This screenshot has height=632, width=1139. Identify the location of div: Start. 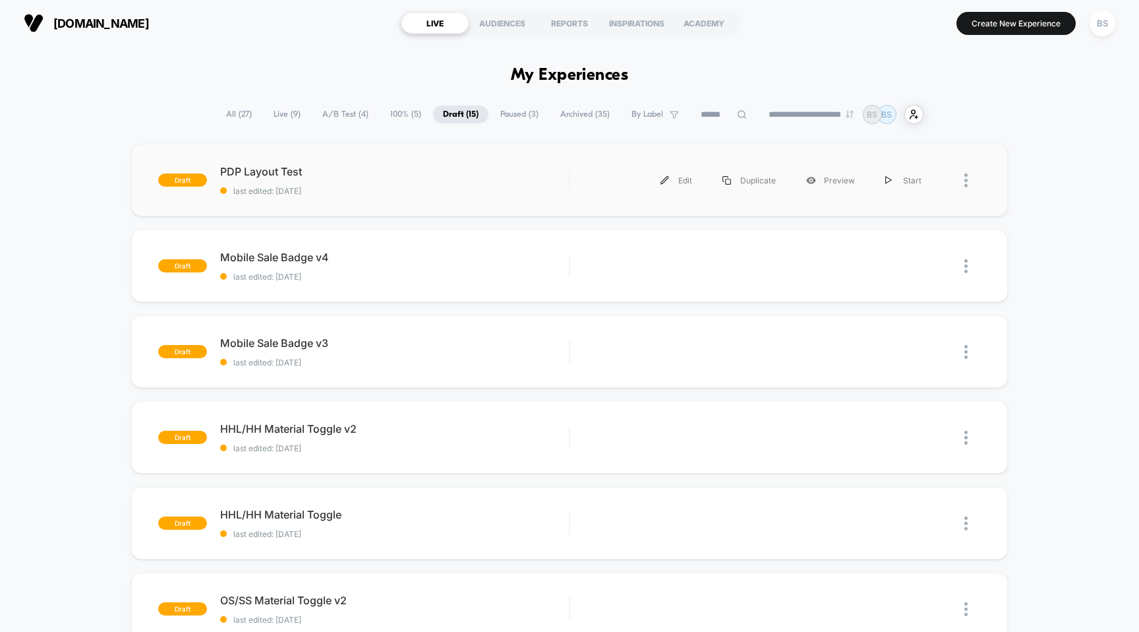
(903, 180).